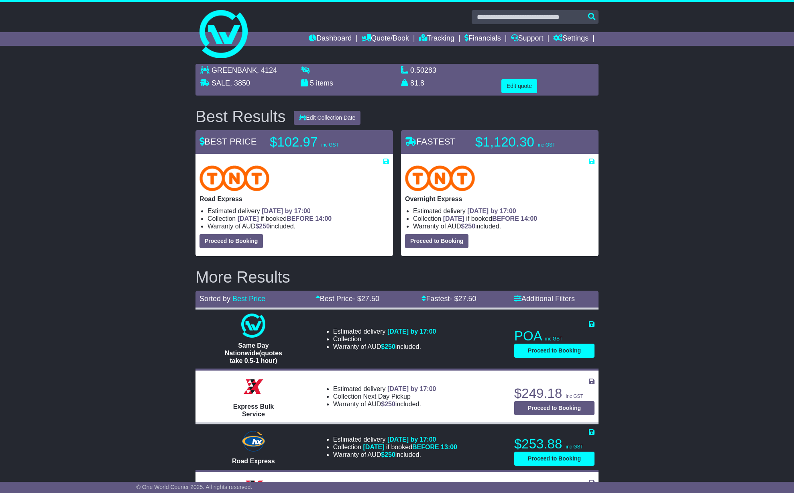  Describe the element at coordinates (397, 277) in the screenshot. I see `h2: More Results` at that location.